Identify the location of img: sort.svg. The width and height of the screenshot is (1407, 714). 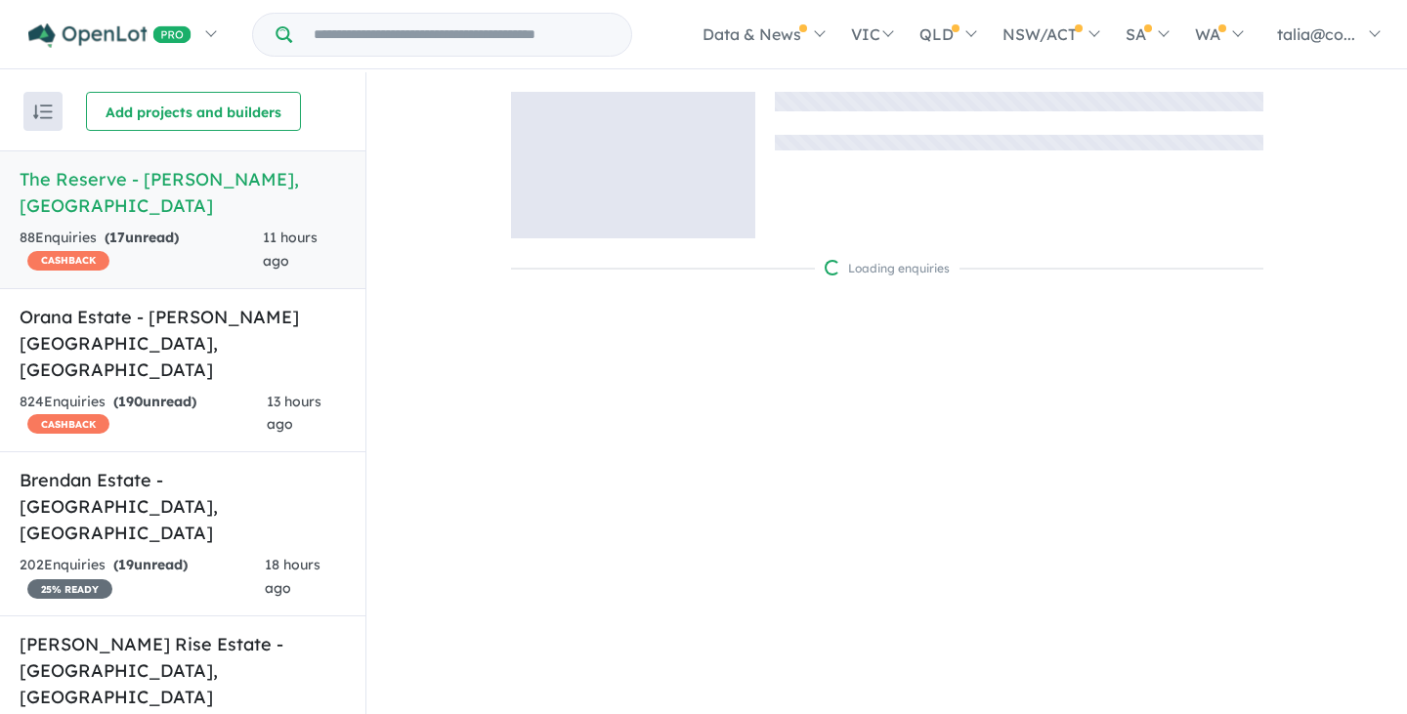
(43, 111).